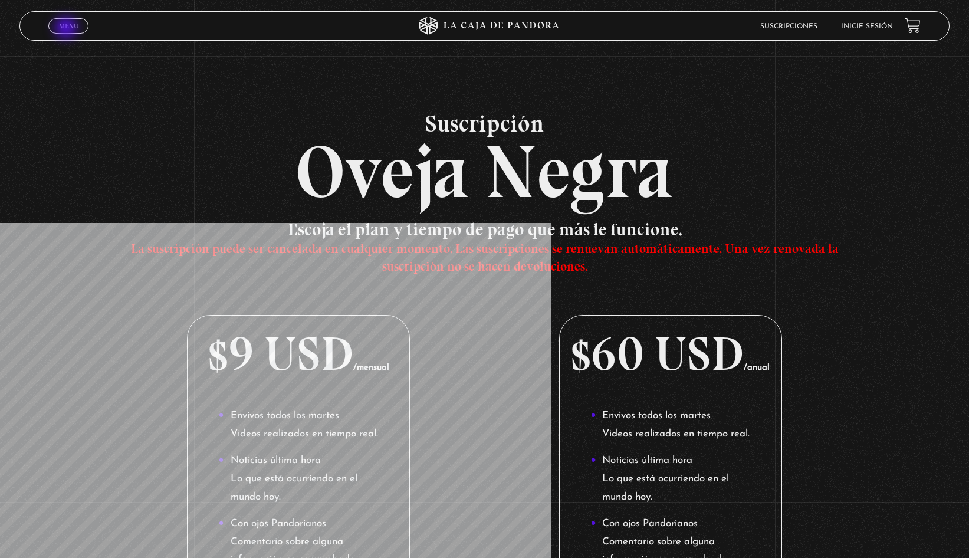 The height and width of the screenshot is (558, 969). What do you see at coordinates (371, 367) in the screenshot?
I see `span: /mensual` at bounding box center [371, 367].